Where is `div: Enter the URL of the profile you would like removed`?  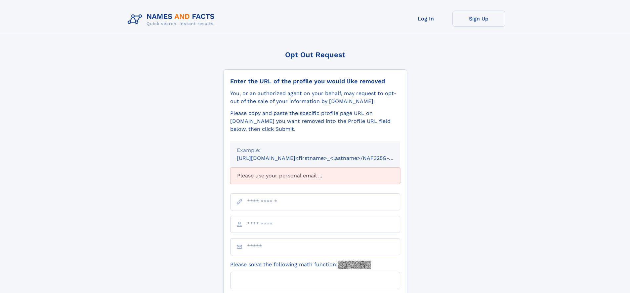
div: Enter the URL of the profile you would like removed is located at coordinates (315, 81).